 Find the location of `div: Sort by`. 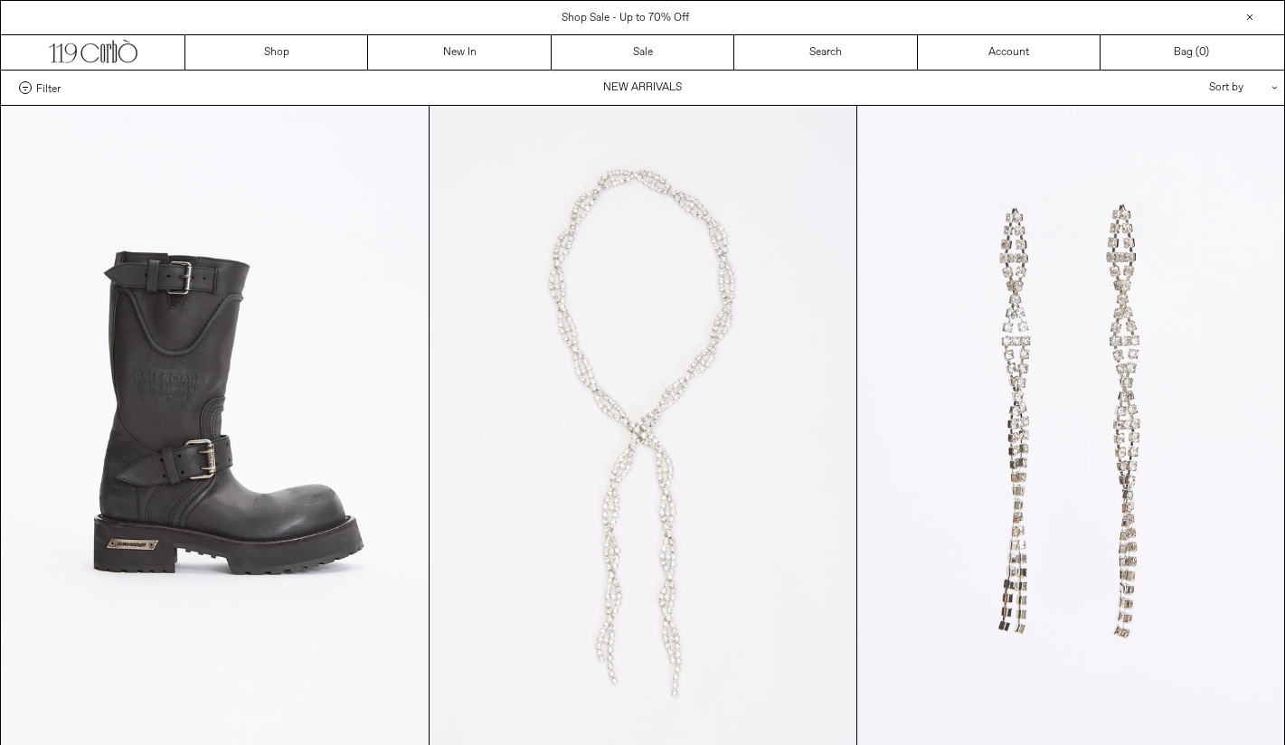

div: Sort by is located at coordinates (1185, 88).